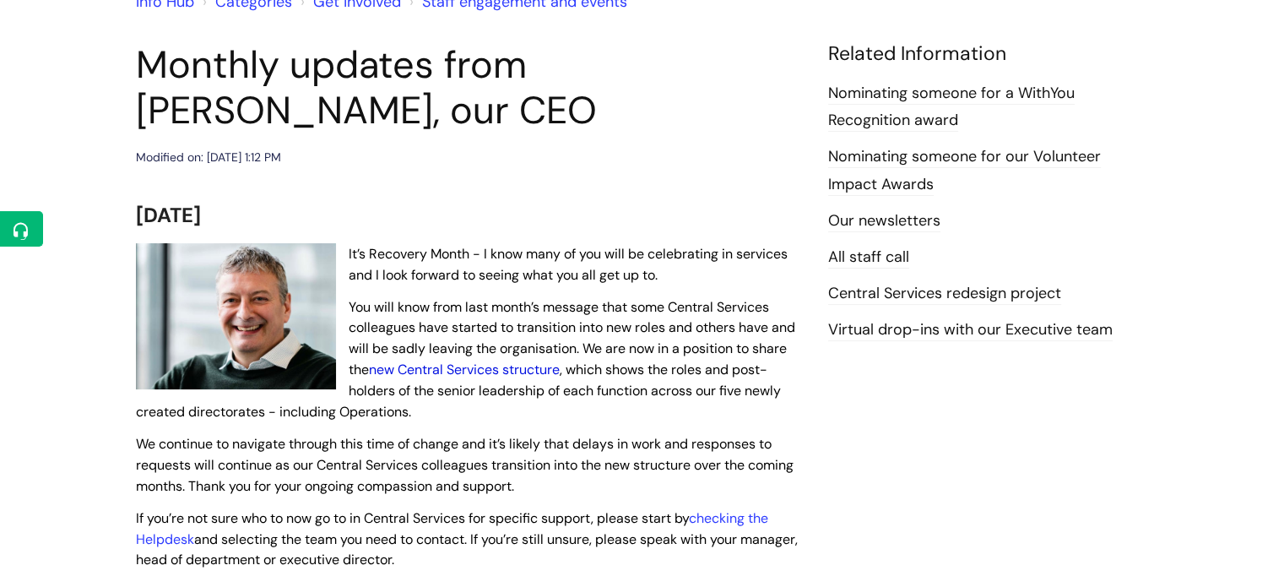  I want to click on span: You will know from last month’s message that some Central Services colleagues have started to tra..., so click(465, 359).